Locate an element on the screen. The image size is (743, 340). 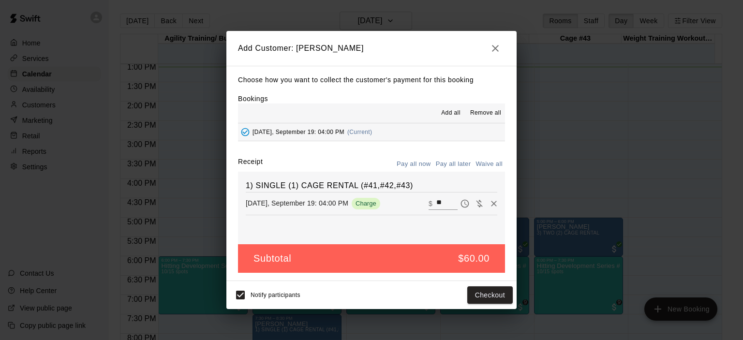
label: Receipt is located at coordinates (250, 164).